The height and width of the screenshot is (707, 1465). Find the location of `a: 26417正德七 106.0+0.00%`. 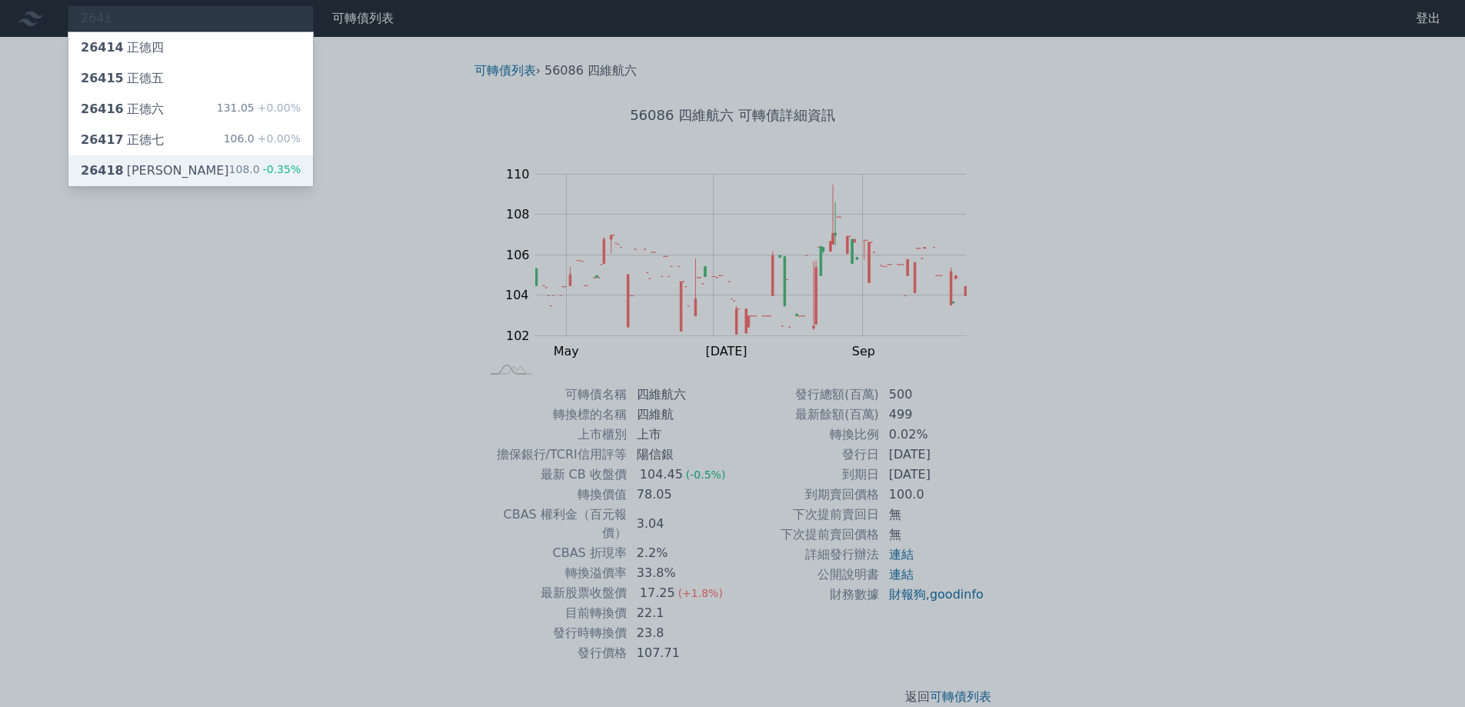

a: 26417正德七 106.0+0.00% is located at coordinates (191, 140).